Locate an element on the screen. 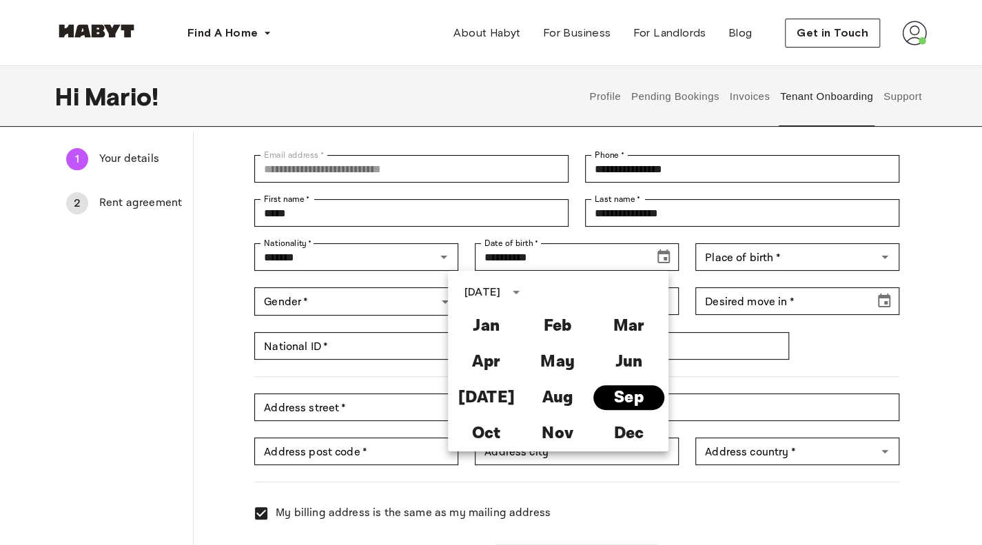 Image resolution: width=982 pixels, height=545 pixels. div: Address city is located at coordinates (577, 452).